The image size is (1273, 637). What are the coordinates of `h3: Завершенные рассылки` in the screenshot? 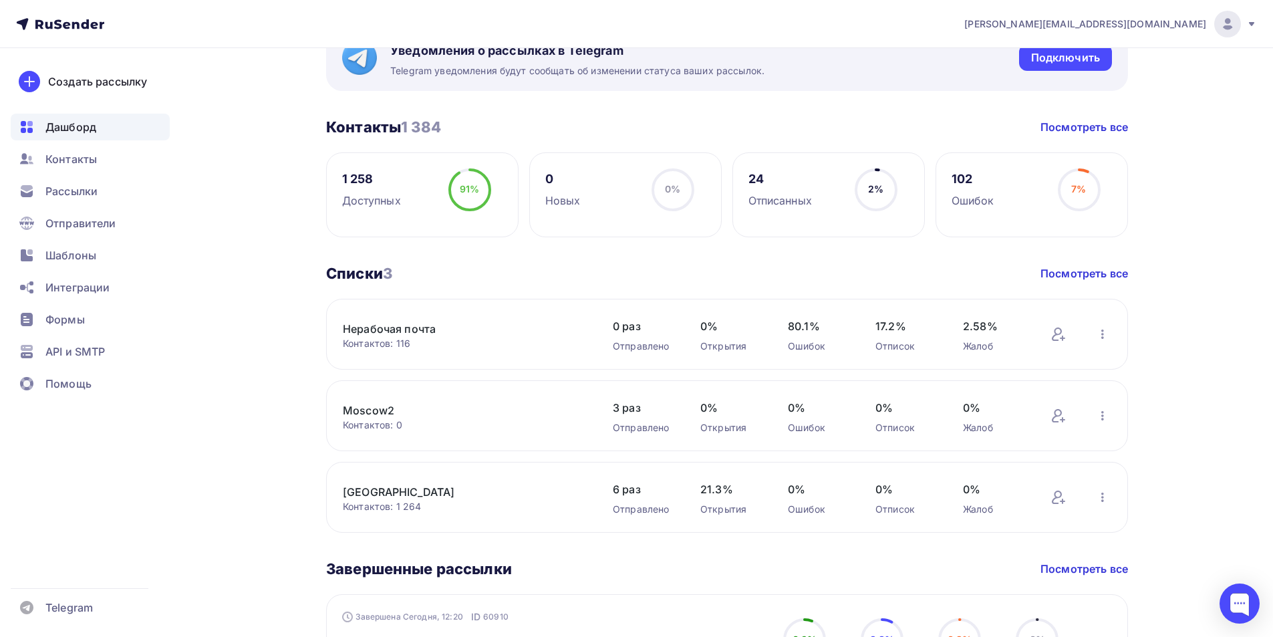 It's located at (419, 569).